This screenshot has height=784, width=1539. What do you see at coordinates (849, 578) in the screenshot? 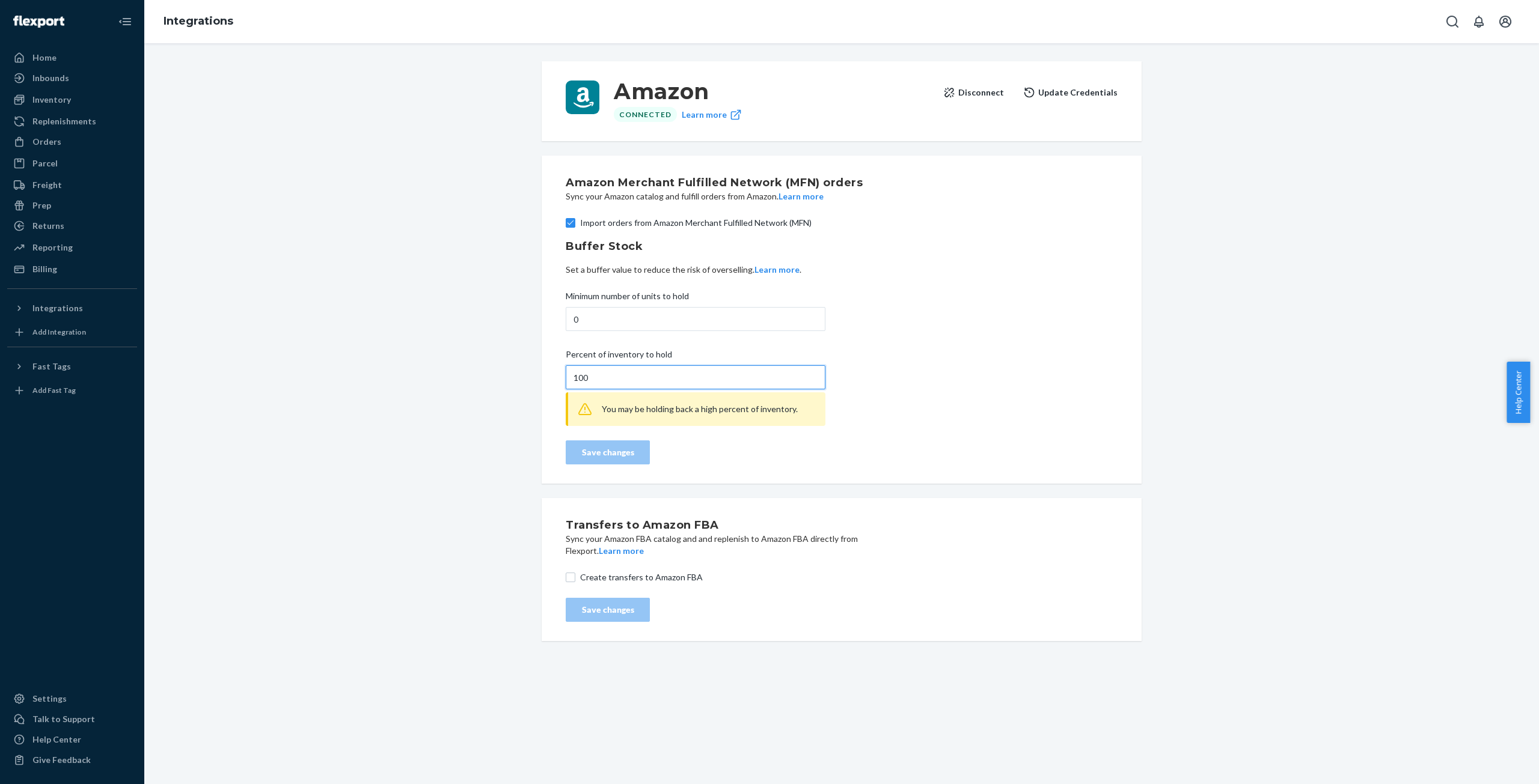
I see `span: Create transfers to Amazon FBA` at bounding box center [849, 578].